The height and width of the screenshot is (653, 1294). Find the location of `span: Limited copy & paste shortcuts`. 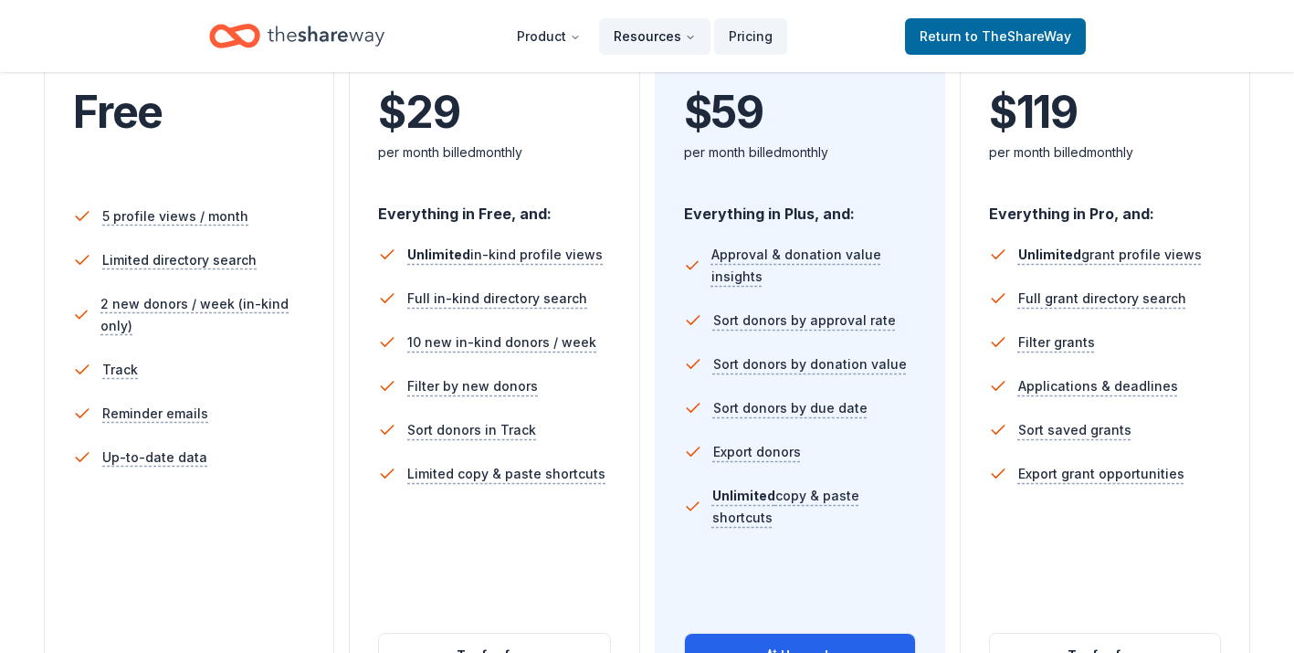

span: Limited copy & paste shortcuts is located at coordinates (506, 474).